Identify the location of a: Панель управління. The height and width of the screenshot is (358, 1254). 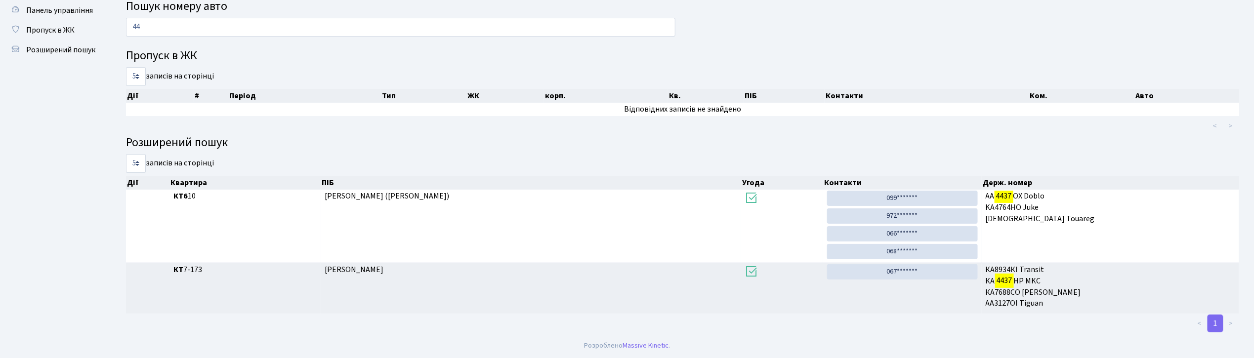
(54, 10).